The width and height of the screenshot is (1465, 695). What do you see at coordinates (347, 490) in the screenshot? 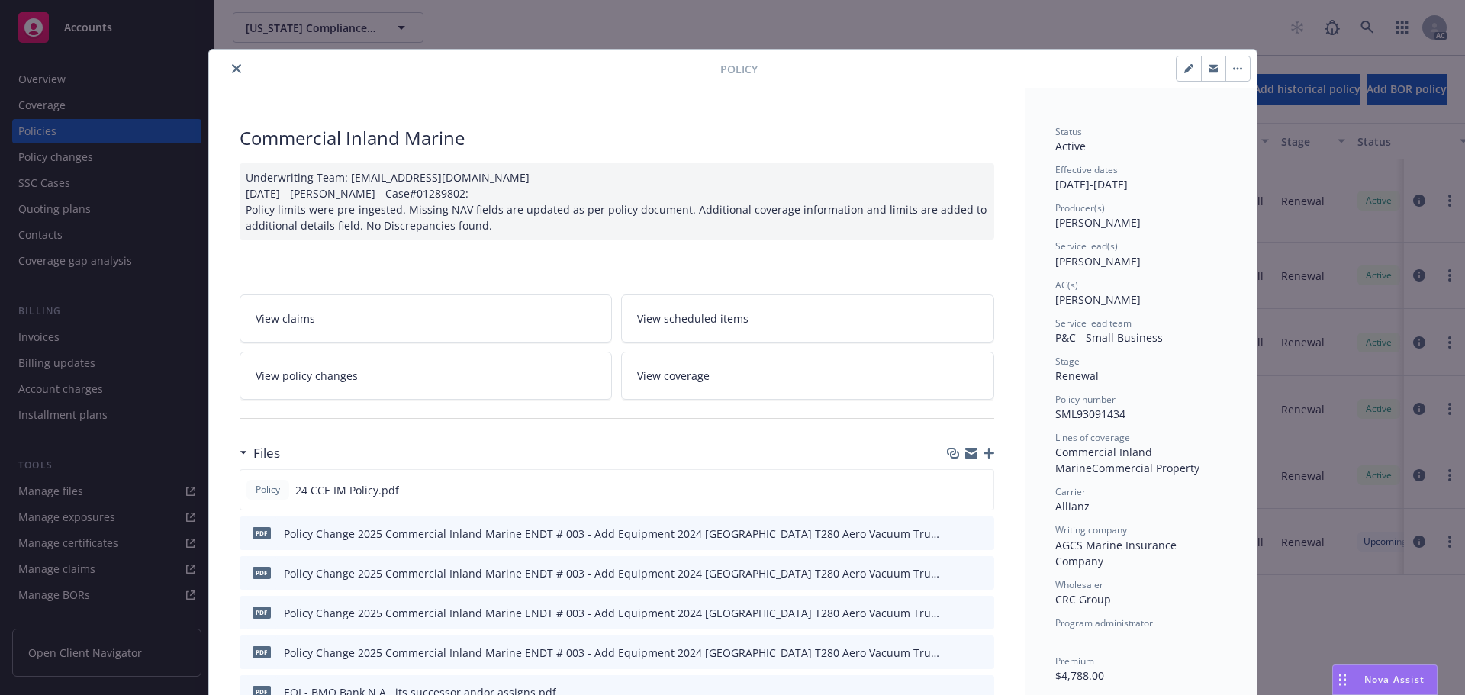
I see `span: 24 CCE IM Policy.pdf` at bounding box center [347, 490].